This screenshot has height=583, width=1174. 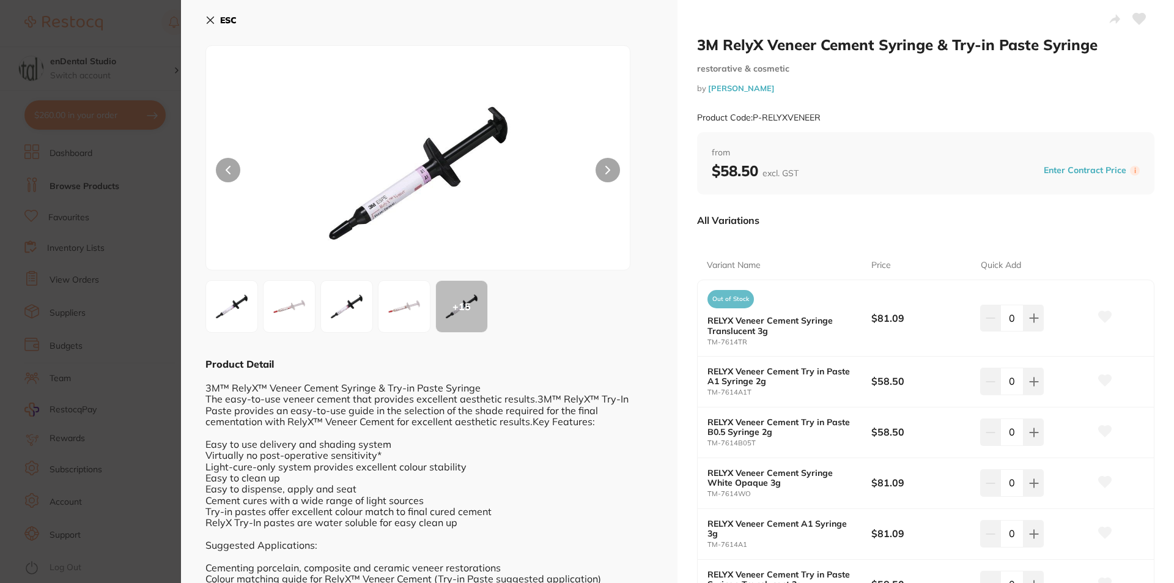 I want to click on img: MTRBMy5qcGc, so click(x=347, y=306).